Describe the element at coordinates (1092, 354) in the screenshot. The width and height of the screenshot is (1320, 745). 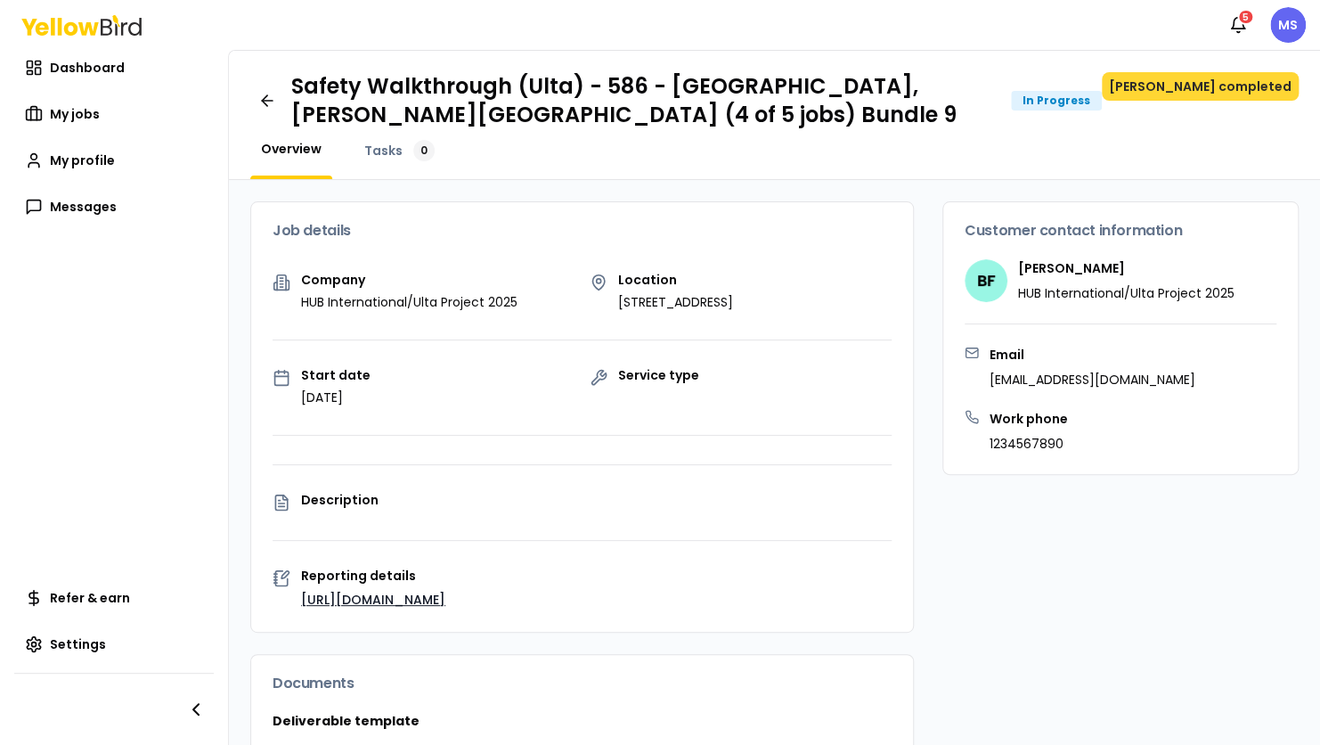
I see `h3: Email` at that location.